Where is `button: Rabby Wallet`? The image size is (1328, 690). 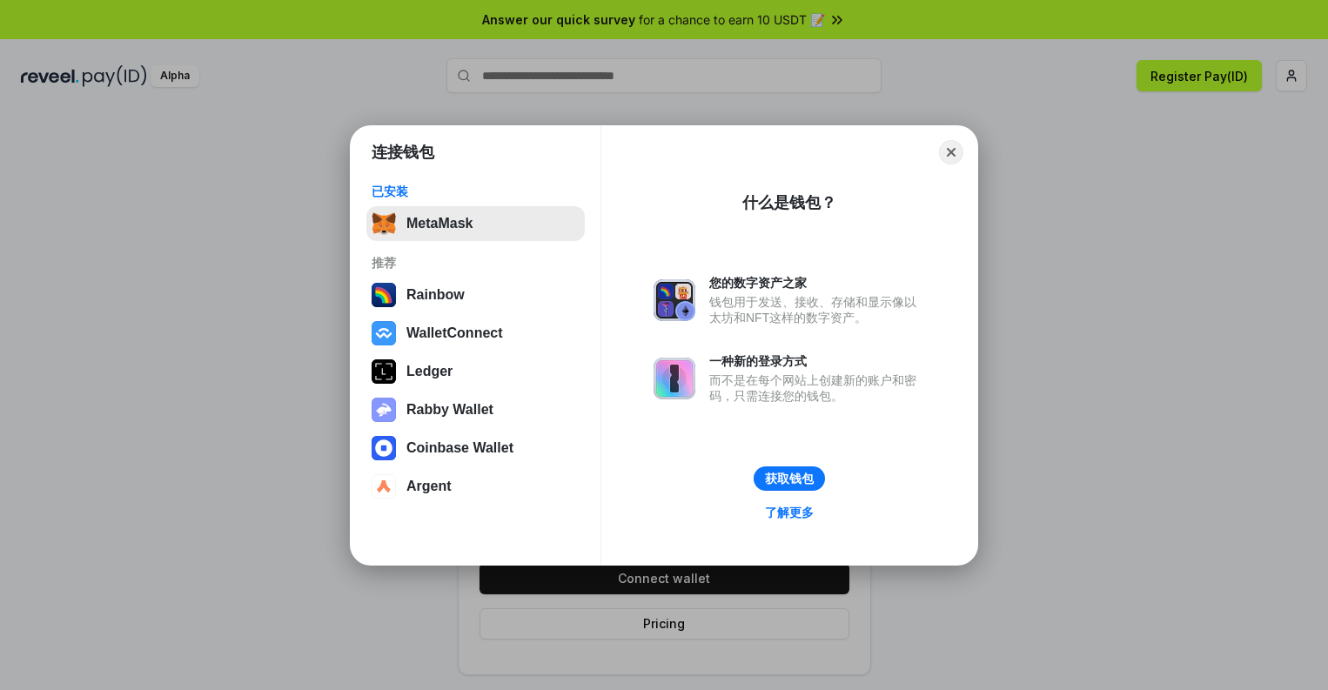 button: Rabby Wallet is located at coordinates (475, 410).